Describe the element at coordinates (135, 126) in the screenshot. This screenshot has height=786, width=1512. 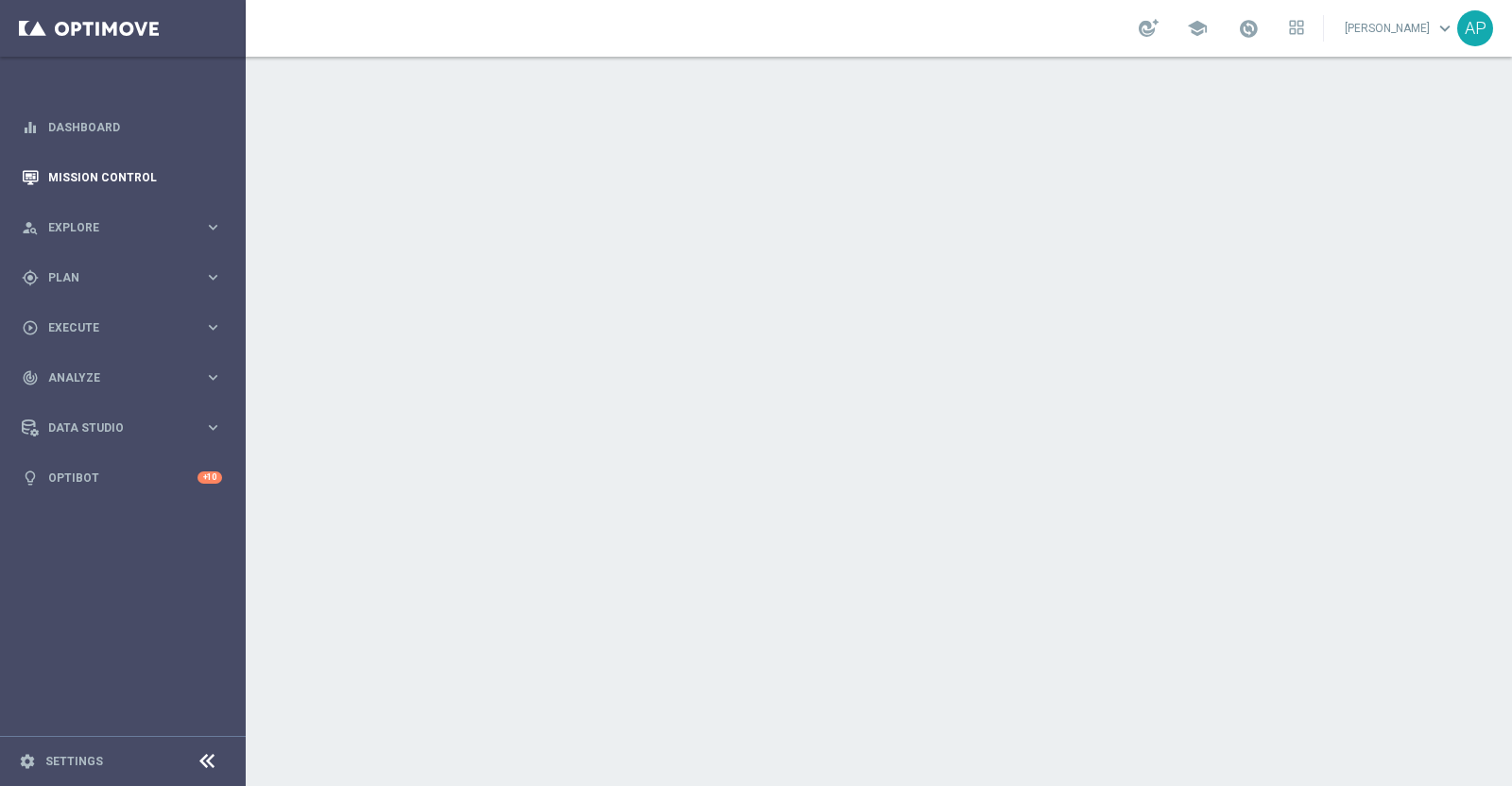
I see `a: Dashboard` at that location.